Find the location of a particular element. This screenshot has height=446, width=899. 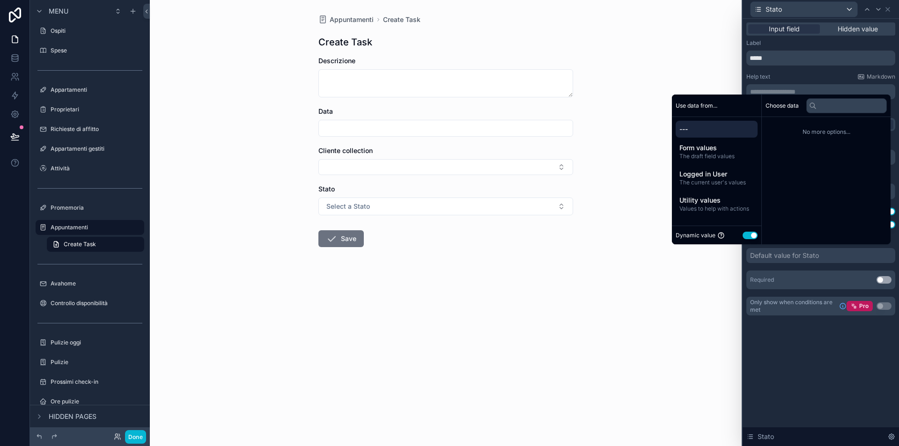

label: Richieste di affitto is located at coordinates (97, 129).